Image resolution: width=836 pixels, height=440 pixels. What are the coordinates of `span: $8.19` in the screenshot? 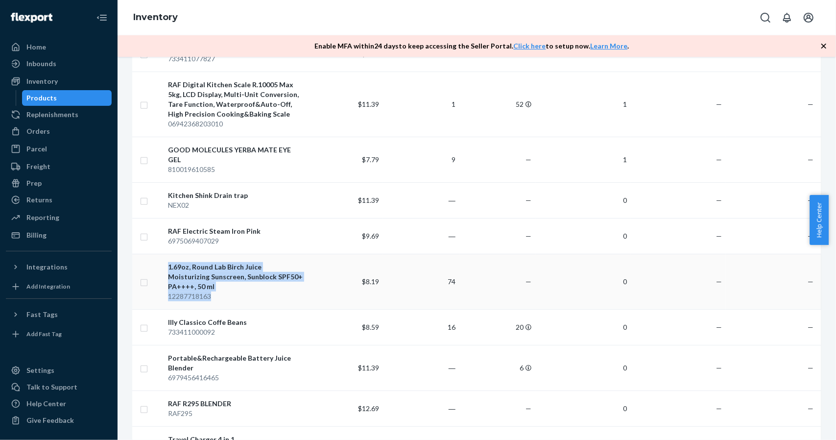 It's located at (370, 281).